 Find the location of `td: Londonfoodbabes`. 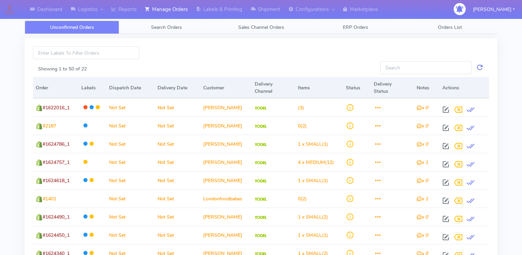

td: Londonfoodbabes is located at coordinates (226, 198).